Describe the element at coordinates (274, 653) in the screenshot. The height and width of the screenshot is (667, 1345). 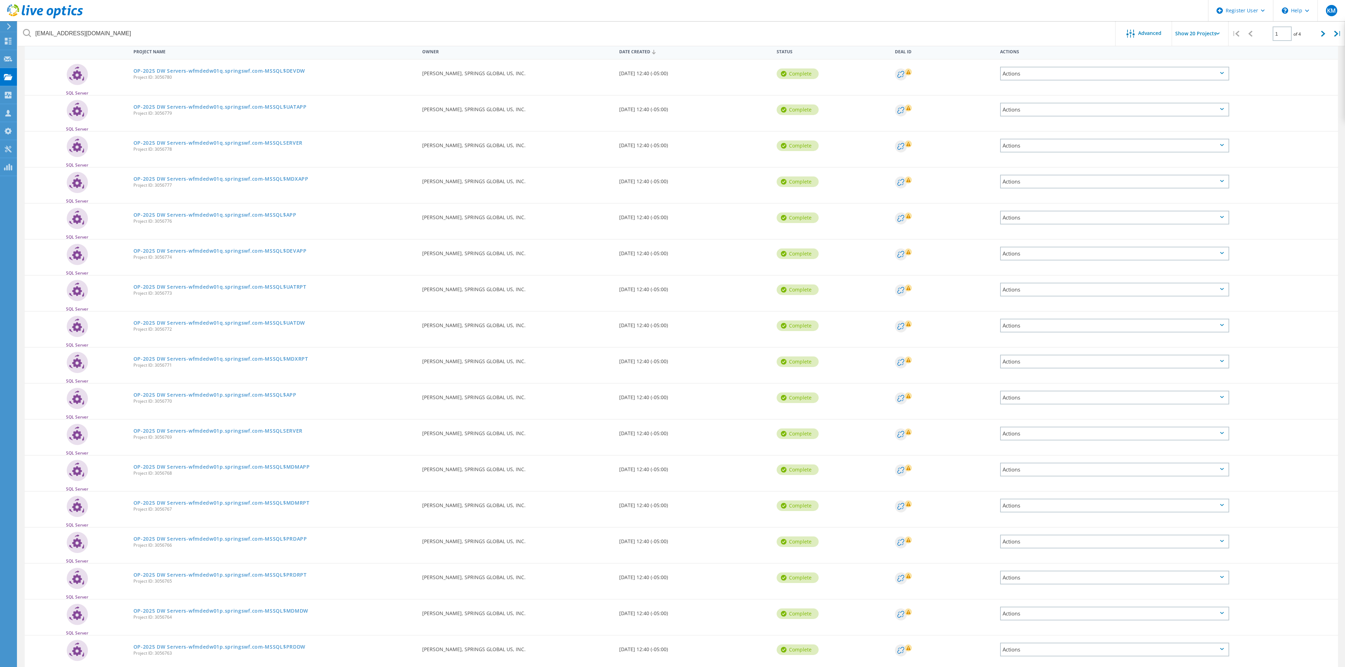
I see `span: Project ID: 3056763` at that location.